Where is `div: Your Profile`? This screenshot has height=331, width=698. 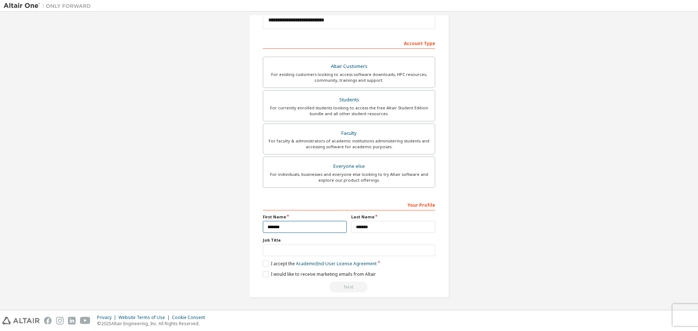
div: Your Profile is located at coordinates (349, 205).